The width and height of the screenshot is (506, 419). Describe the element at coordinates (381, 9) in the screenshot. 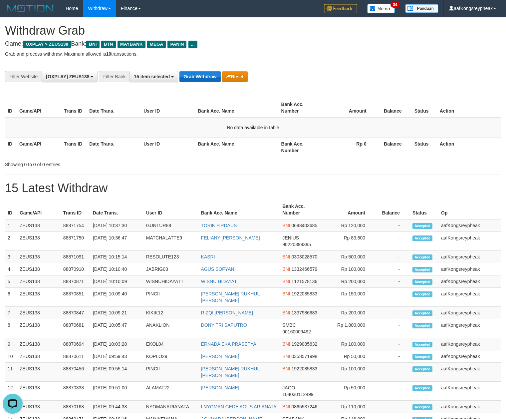

I see `img: Button%20Memo.svg` at that location.